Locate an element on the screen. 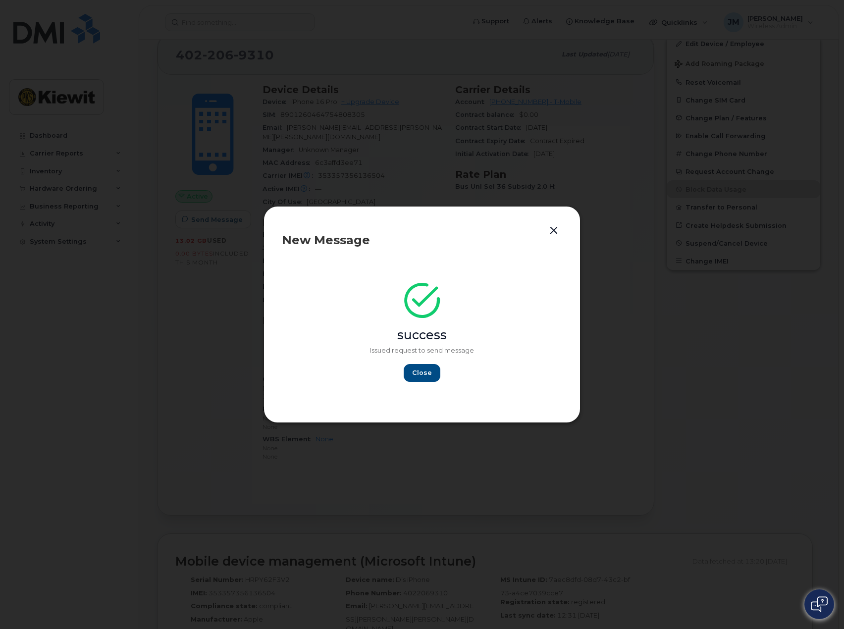 The image size is (844, 629). img: Open chat is located at coordinates (820, 604).